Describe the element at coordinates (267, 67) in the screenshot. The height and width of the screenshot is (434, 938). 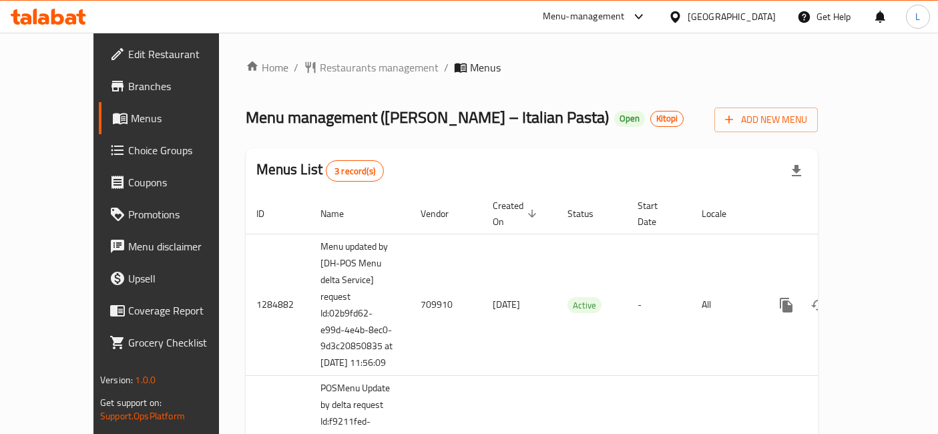
I see `a: Home` at that location.